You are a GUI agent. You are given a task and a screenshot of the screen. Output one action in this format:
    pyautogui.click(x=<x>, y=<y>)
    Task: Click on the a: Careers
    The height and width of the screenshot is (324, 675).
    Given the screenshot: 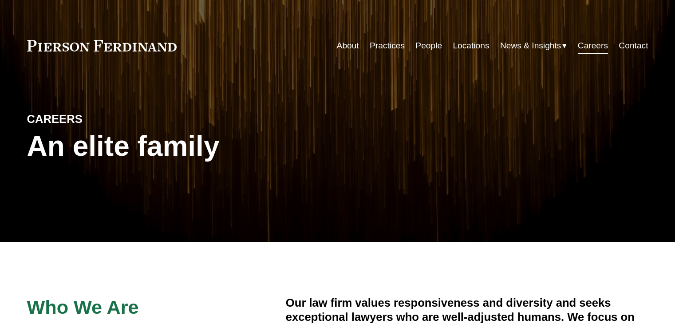 What is the action you would take?
    pyautogui.click(x=593, y=46)
    